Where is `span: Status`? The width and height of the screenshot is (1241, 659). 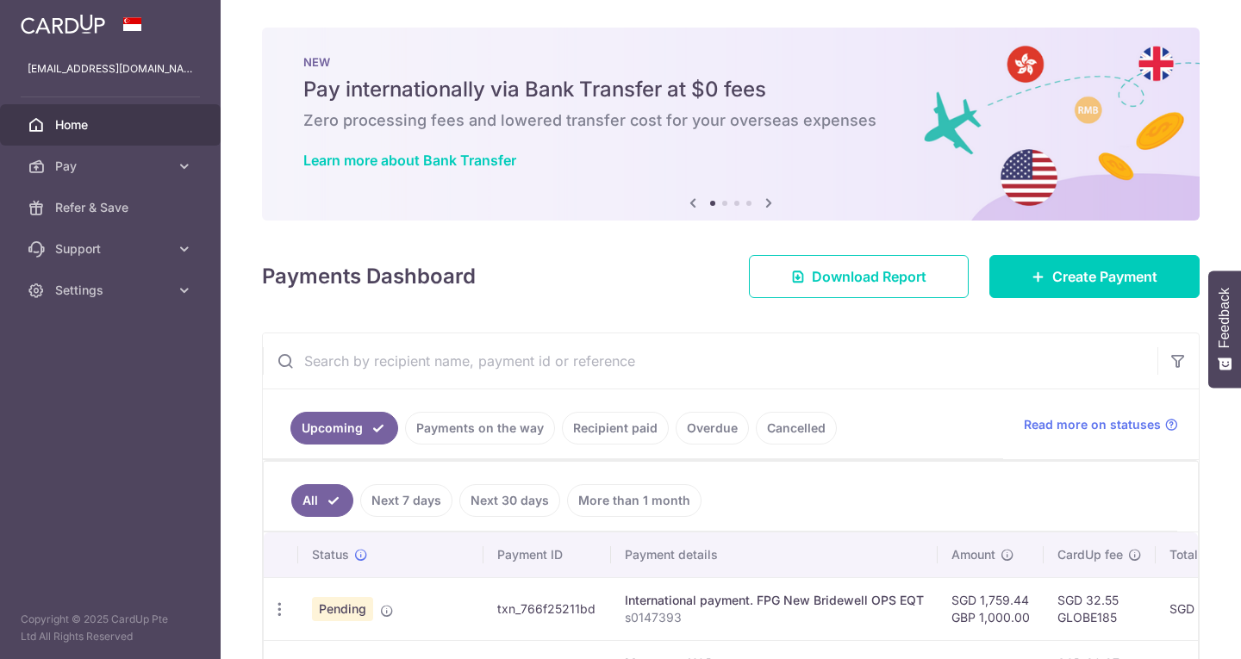 span: Status is located at coordinates (330, 555).